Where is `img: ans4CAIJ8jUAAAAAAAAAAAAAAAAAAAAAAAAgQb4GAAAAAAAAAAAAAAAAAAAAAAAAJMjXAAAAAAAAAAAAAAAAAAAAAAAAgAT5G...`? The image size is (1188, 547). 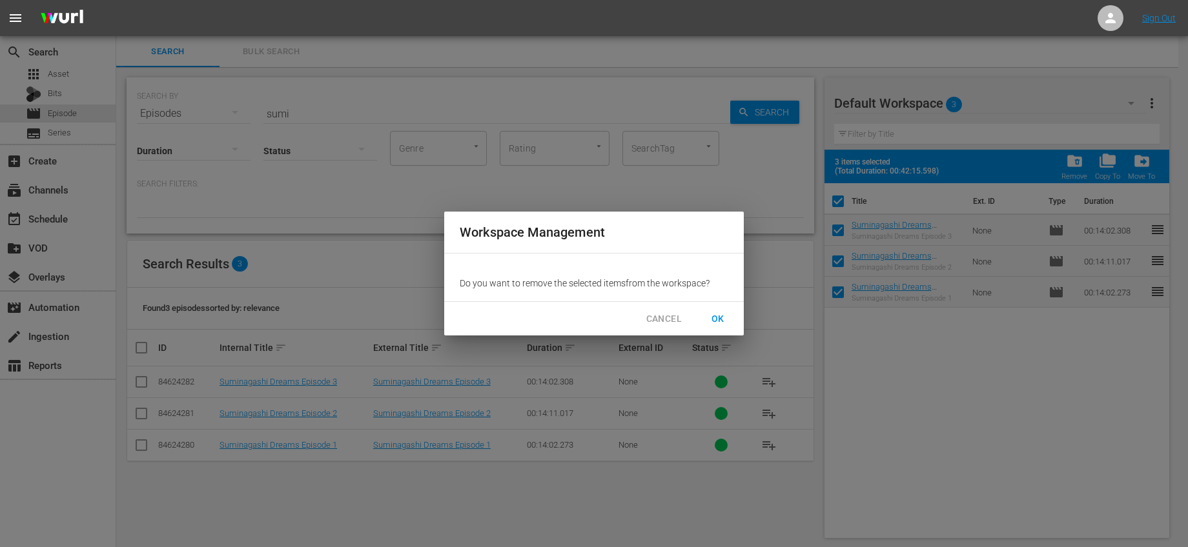
img: ans4CAIJ8jUAAAAAAAAAAAAAAAAAAAAAAAAgQb4GAAAAAAAAAAAAAAAAAAAAAAAAJMjXAAAAAAAAAAAAAAAAAAAAAAAAgAT5G... is located at coordinates (62, 18).